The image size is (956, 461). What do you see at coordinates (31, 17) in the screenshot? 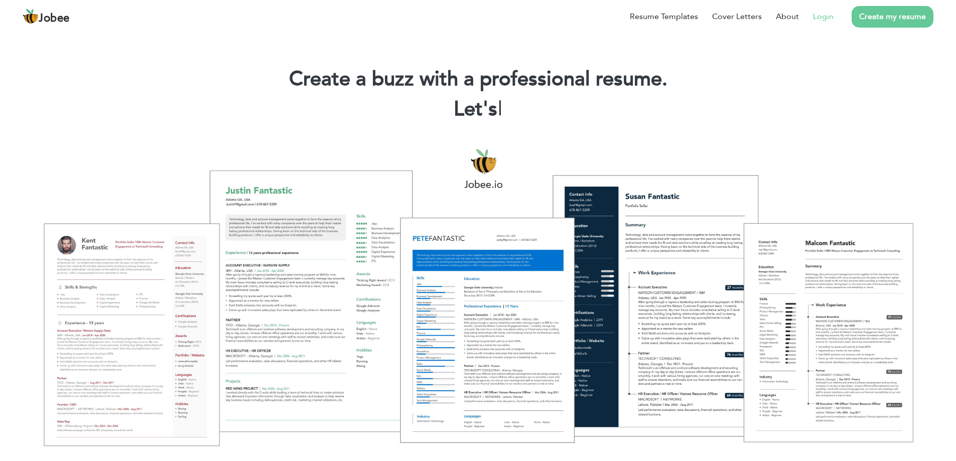
I see `img: jobee.io` at bounding box center [31, 17].